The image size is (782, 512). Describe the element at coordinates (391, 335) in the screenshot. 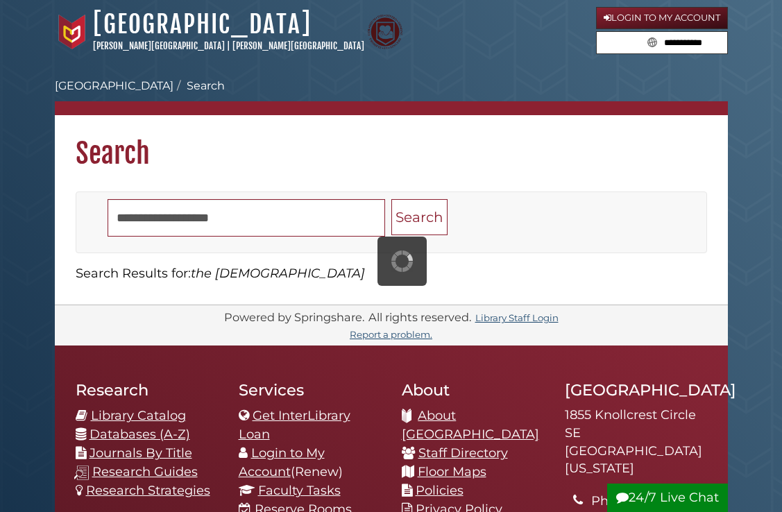

I see `a: Report a problem.` at that location.